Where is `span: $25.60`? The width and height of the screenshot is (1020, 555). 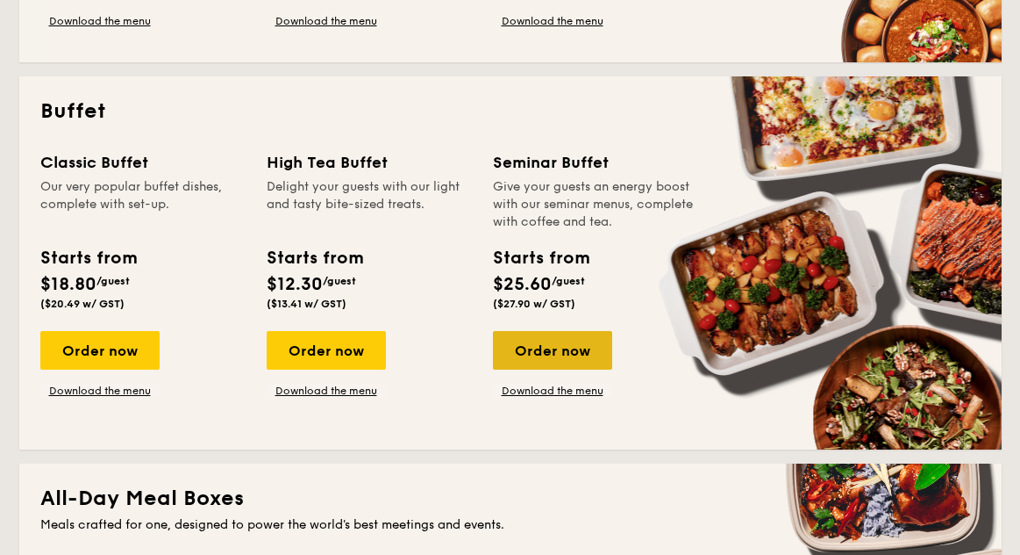
span: $25.60 is located at coordinates (522, 284).